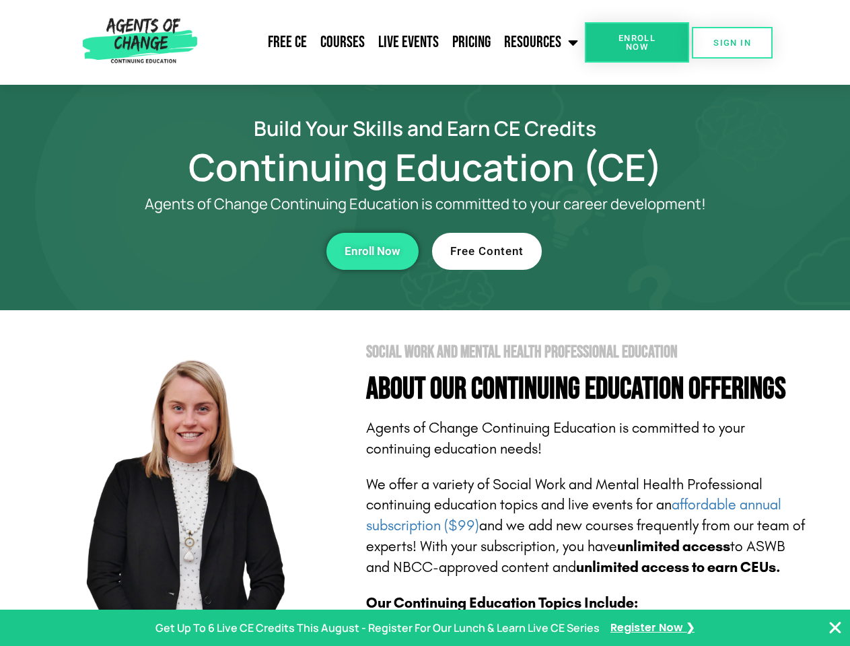  Describe the element at coordinates (732, 42) in the screenshot. I see `span: SIGN IN` at that location.